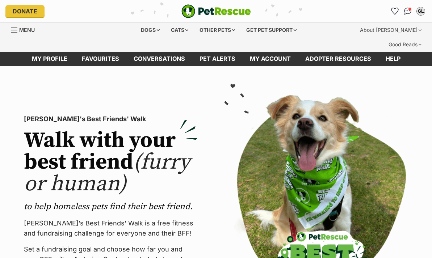 The height and width of the screenshot is (258, 432). I want to click on img: logo-e224e6f780fb5917bec1dbf3a21bbac754714ae5b6737aabdf751b685950b380.svg, so click(216, 11).